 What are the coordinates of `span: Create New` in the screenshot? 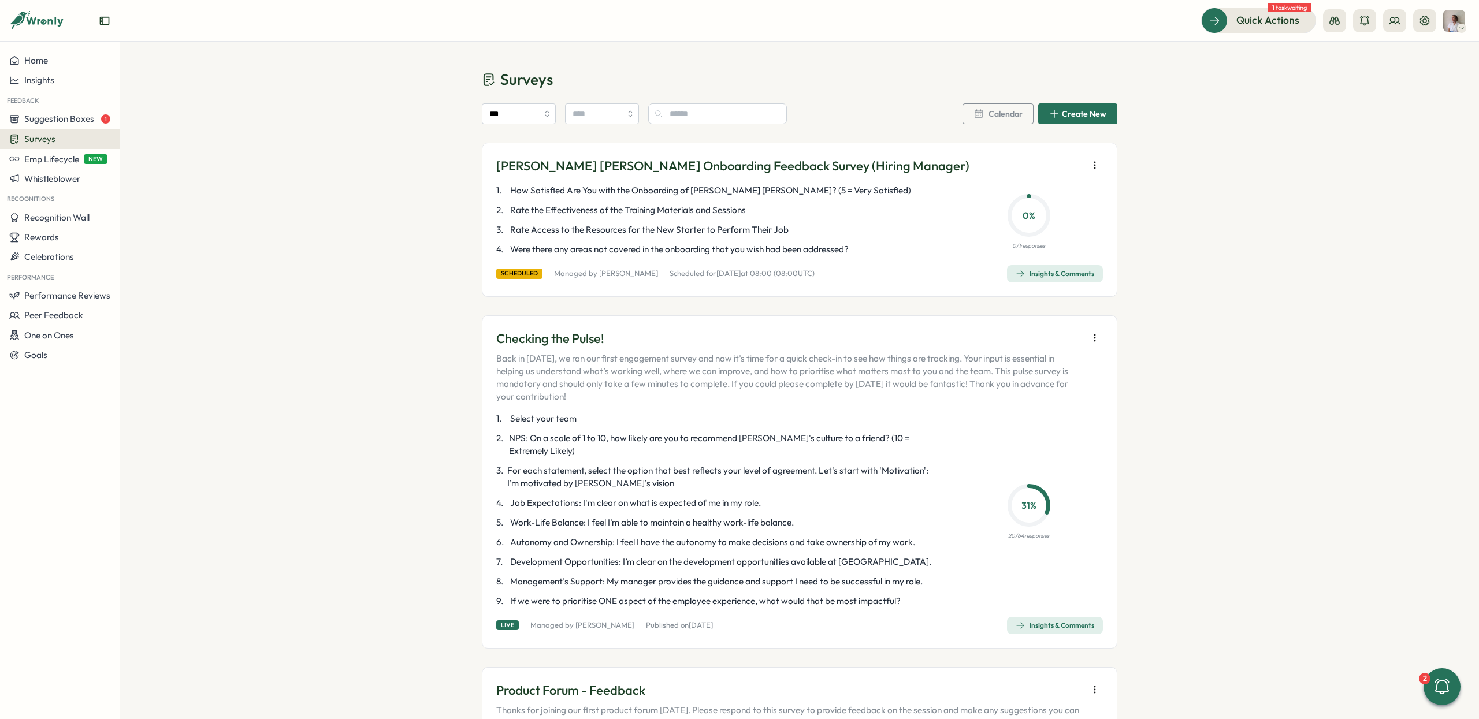 It's located at (1084, 114).